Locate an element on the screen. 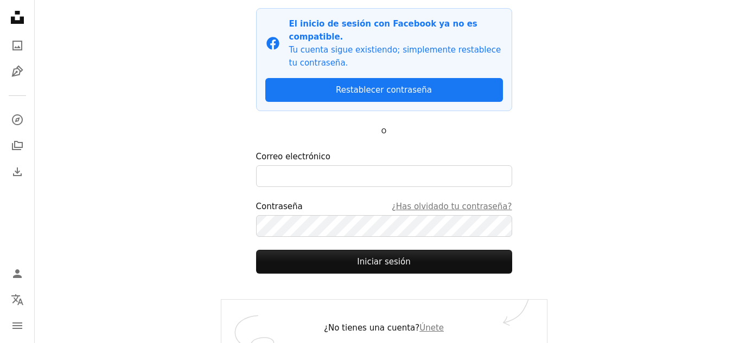 This screenshot has height=343, width=733. a: Colecciones is located at coordinates (17, 146).